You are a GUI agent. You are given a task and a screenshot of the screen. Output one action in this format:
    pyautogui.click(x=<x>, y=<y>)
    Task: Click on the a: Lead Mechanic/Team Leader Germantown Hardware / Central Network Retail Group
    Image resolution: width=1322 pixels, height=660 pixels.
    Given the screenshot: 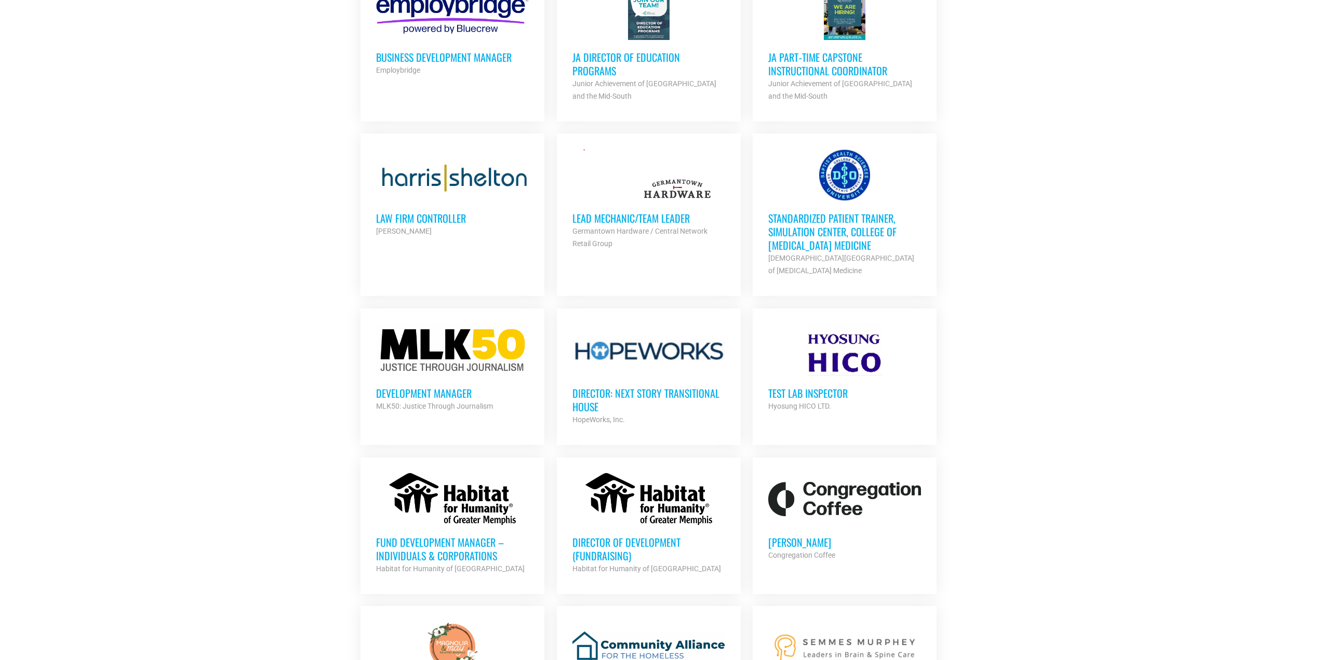 What is the action you would take?
    pyautogui.click(x=649, y=199)
    